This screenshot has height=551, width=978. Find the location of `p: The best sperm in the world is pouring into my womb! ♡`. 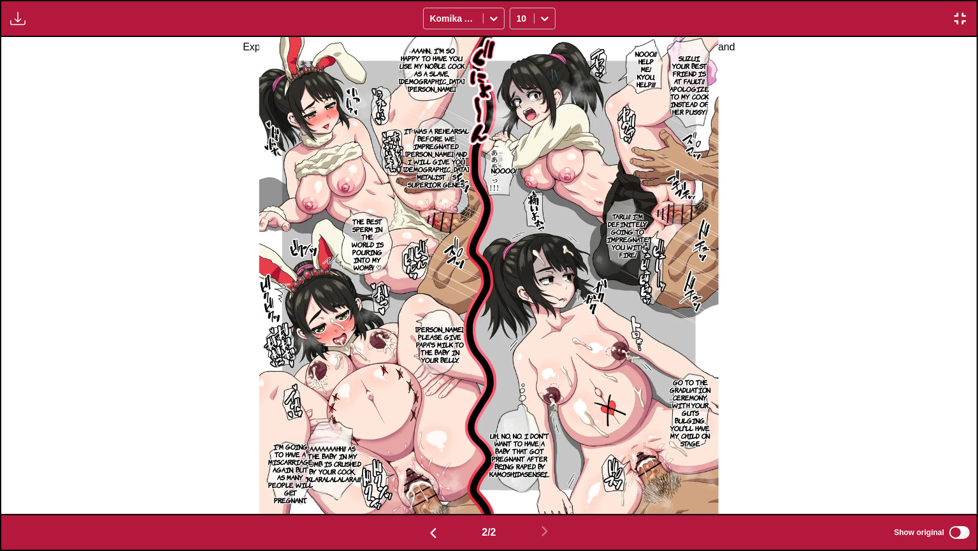

p: The best sperm in the world is pouring into my womb! ♡ is located at coordinates (368, 244).